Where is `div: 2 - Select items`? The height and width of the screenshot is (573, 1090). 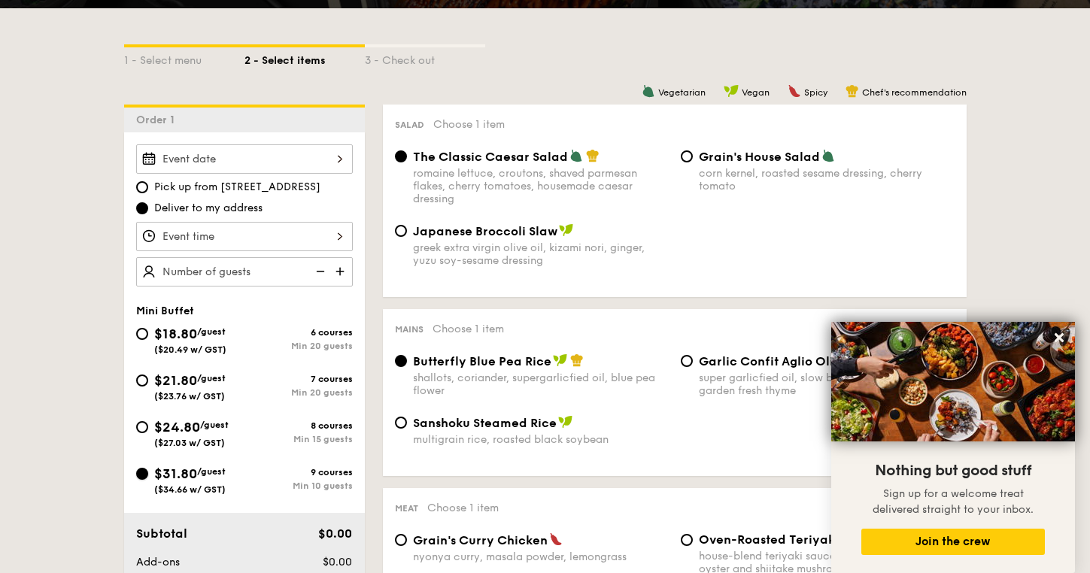 div: 2 - Select items is located at coordinates (305, 58).